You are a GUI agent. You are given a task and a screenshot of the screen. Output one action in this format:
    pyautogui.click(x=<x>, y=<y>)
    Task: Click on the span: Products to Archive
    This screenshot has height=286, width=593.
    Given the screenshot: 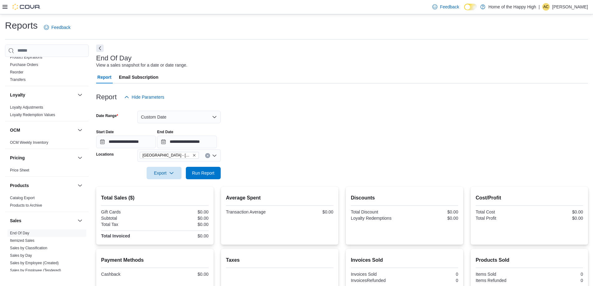 What is the action you would take?
    pyautogui.click(x=26, y=205)
    